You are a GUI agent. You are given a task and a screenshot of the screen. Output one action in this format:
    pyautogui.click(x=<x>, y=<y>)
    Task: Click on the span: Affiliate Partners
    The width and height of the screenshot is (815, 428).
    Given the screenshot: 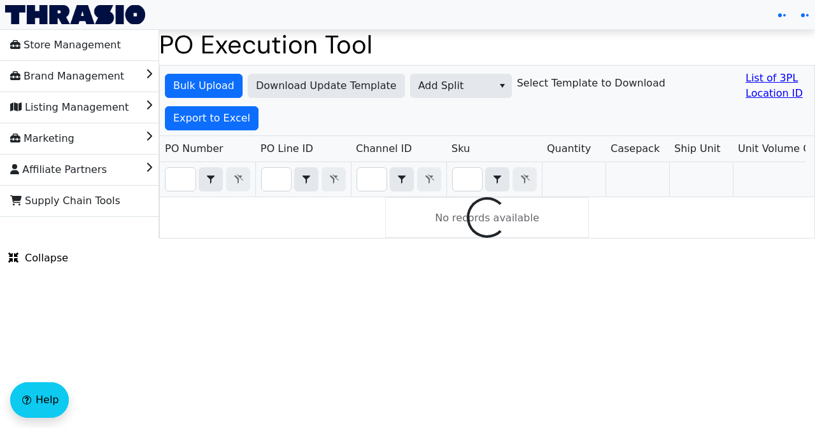 What is the action you would take?
    pyautogui.click(x=59, y=170)
    